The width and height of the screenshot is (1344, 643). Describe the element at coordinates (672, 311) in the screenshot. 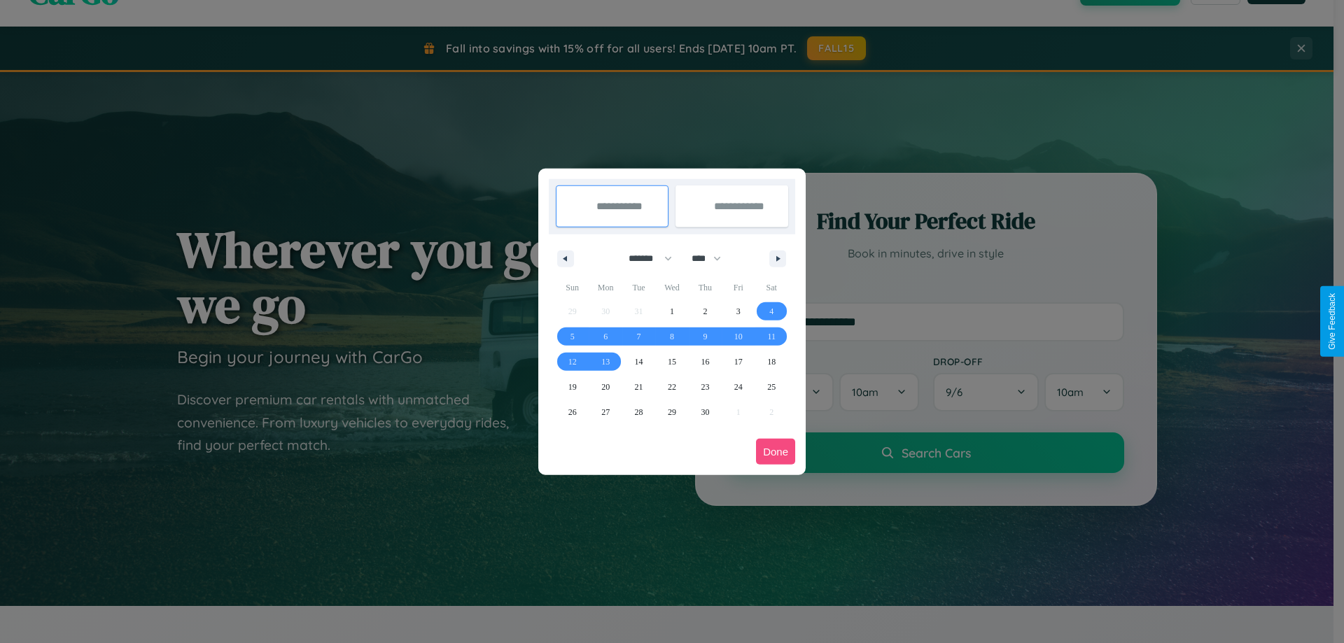

I see `span: 1` at that location.